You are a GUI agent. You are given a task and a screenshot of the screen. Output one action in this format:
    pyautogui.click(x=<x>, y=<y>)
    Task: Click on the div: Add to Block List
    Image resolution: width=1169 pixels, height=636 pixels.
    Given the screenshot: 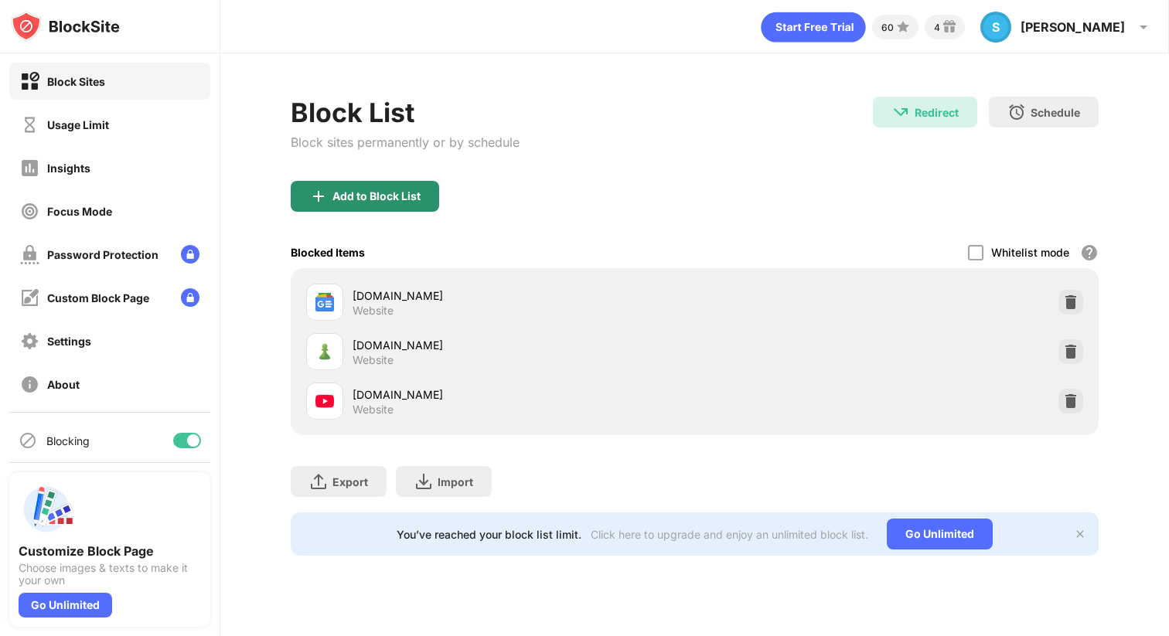 What is the action you would take?
    pyautogui.click(x=377, y=196)
    